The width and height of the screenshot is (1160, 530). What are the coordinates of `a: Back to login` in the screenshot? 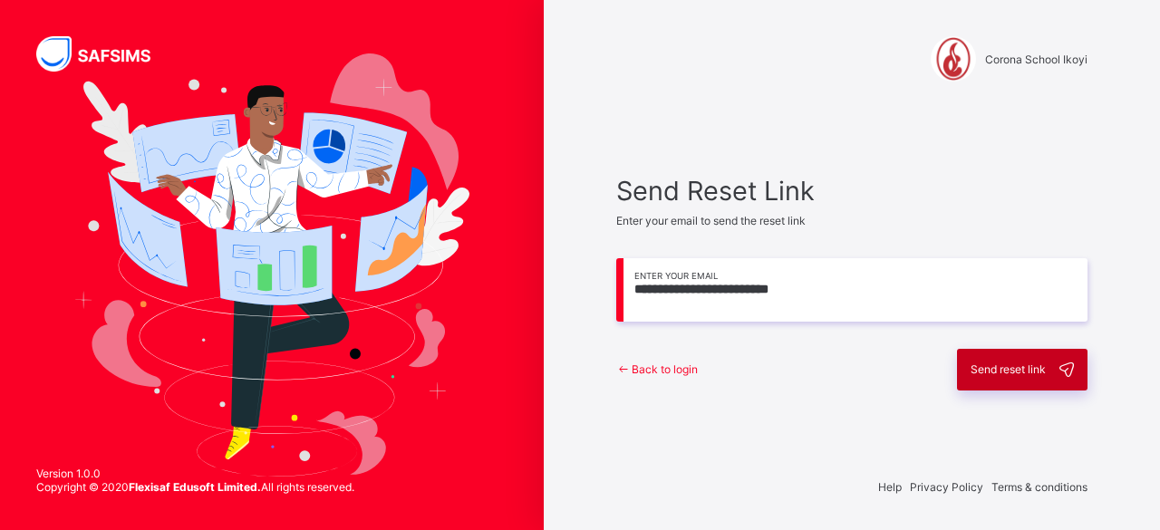 It's located at (657, 369).